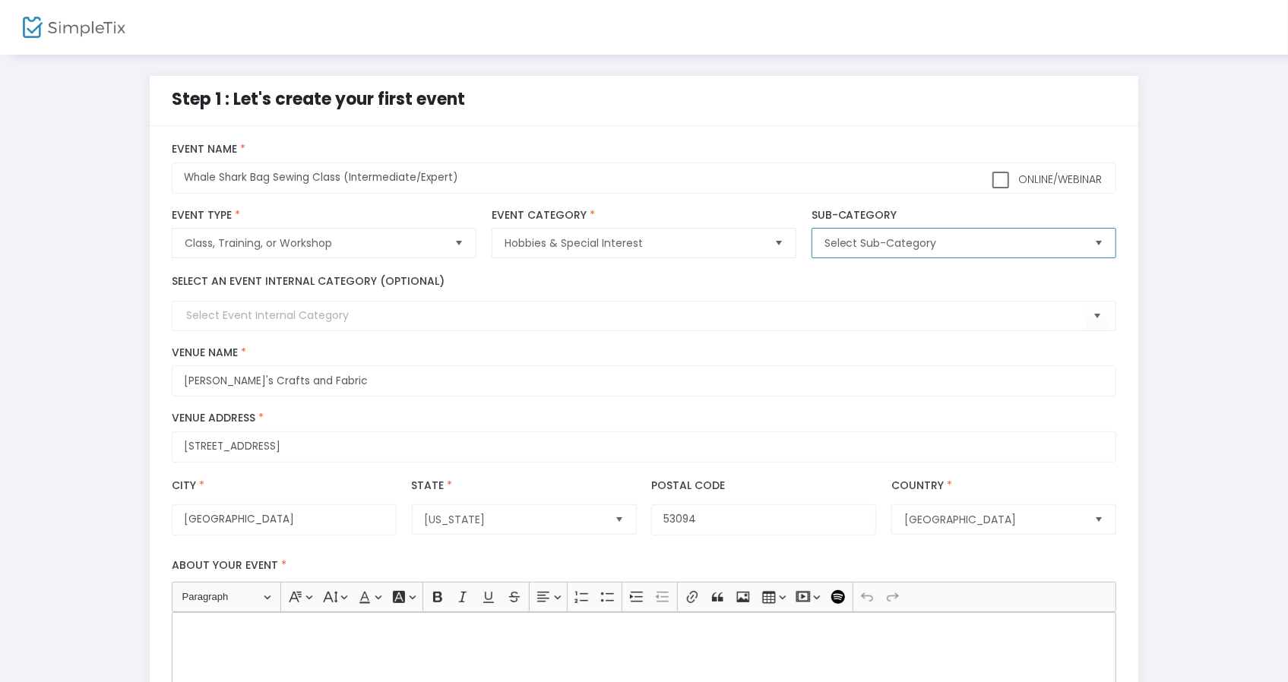 The height and width of the screenshot is (682, 1288). What do you see at coordinates (643, 447) in the screenshot?
I see `input: Where will the event be taking place?` at bounding box center [643, 447].